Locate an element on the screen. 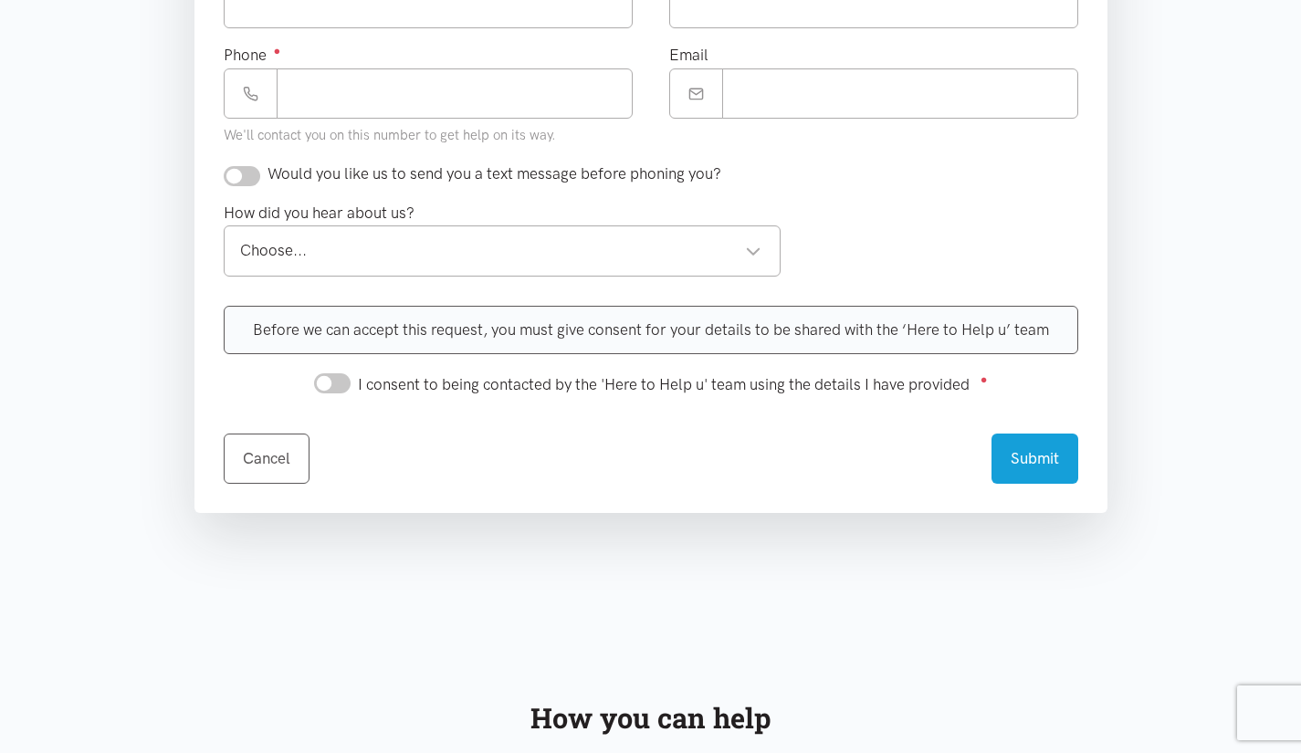 The height and width of the screenshot is (753, 1301). input: Phone number is located at coordinates (455, 93).